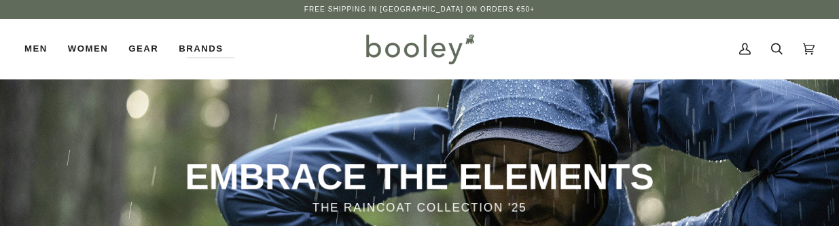 Image resolution: width=839 pixels, height=226 pixels. Describe the element at coordinates (36, 49) in the screenshot. I see `span: Men` at that location.